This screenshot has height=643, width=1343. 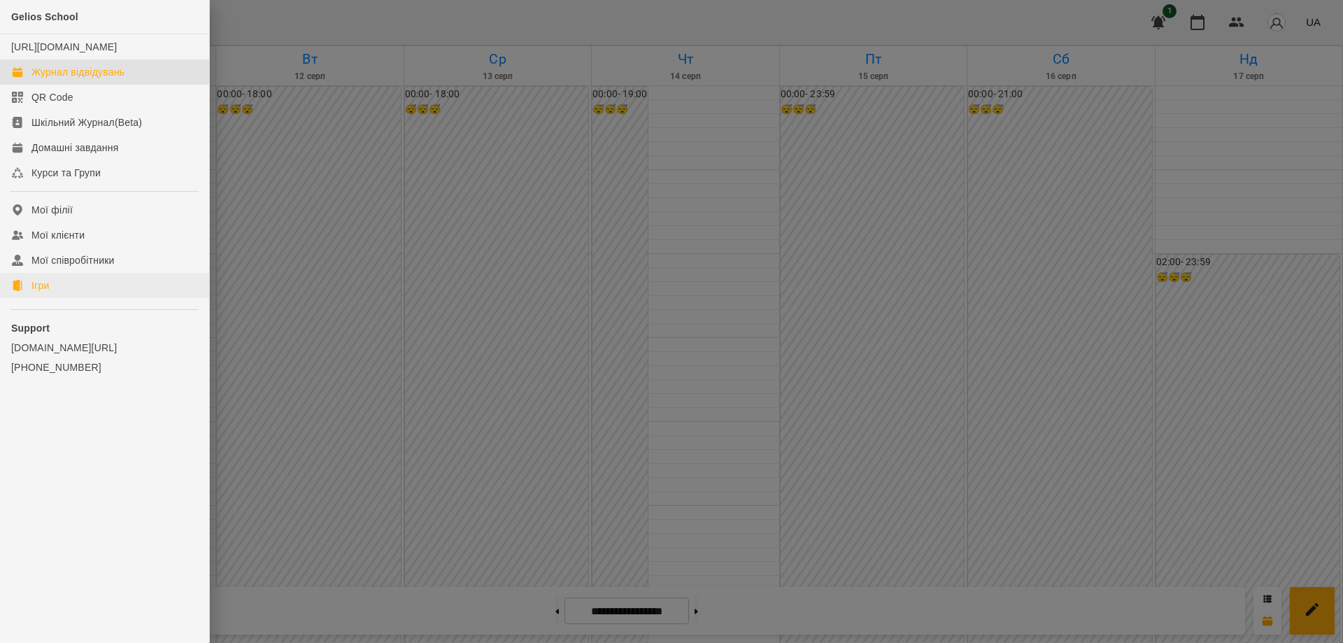 I want to click on div: Мої клієнти, so click(x=58, y=235).